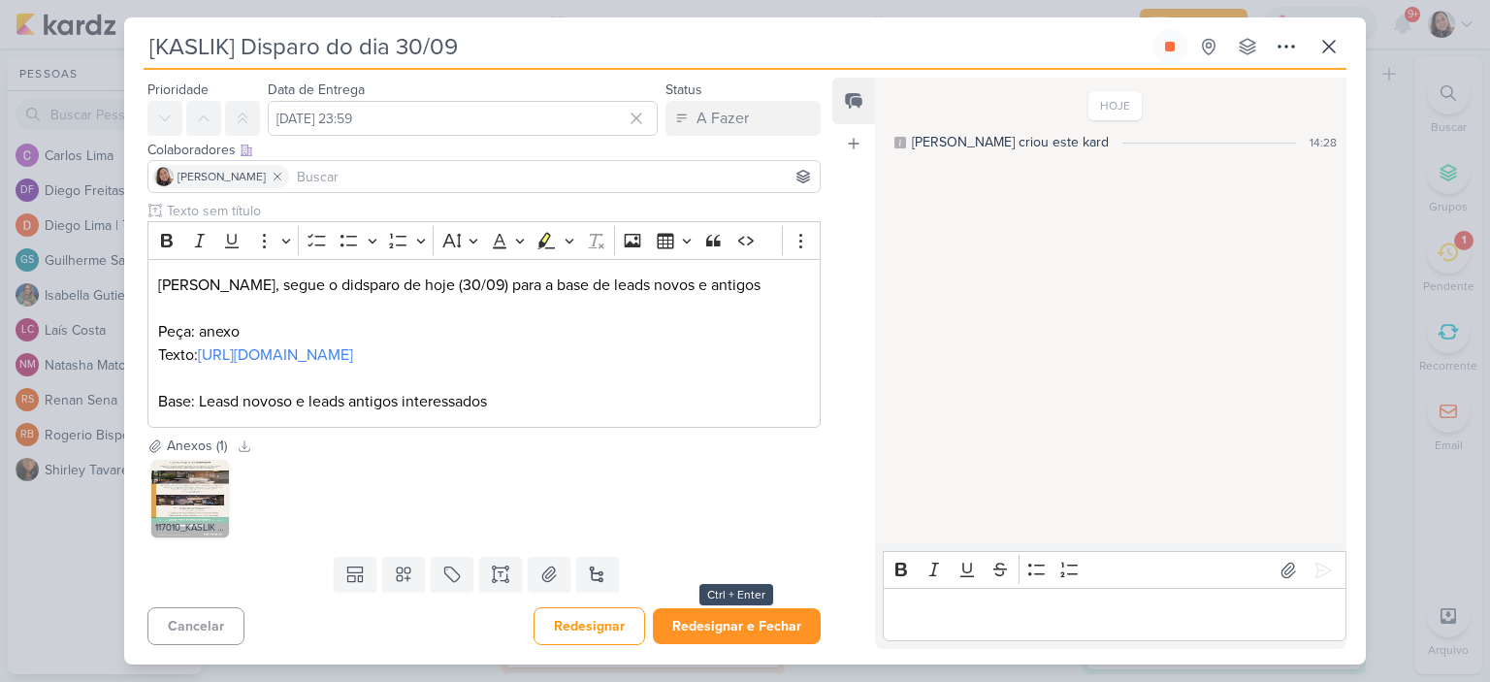 Image resolution: width=1490 pixels, height=682 pixels. What do you see at coordinates (484, 355) in the screenshot?
I see `p: Texto:` at bounding box center [484, 355].